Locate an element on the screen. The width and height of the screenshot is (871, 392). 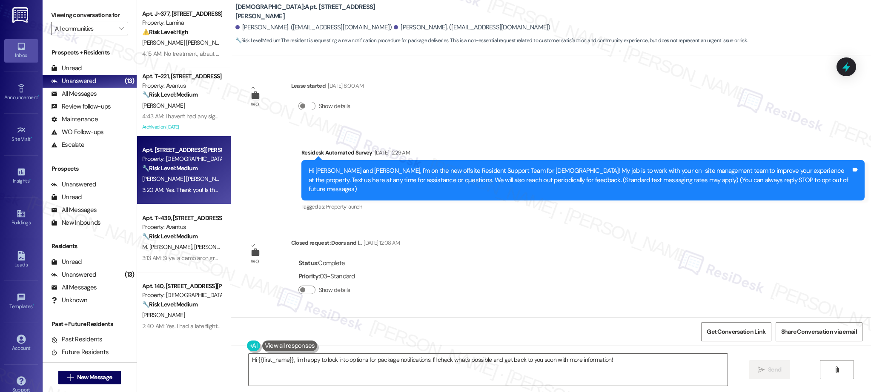
span: Get Conversation Link is located at coordinates (736, 332).